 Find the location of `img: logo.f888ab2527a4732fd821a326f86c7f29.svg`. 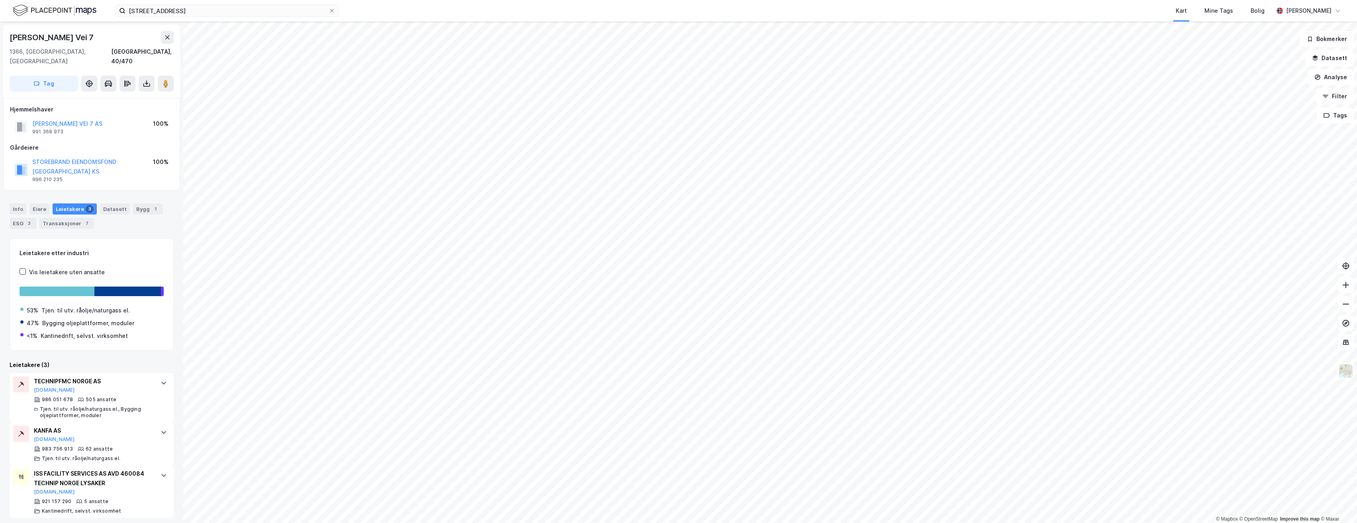

img: logo.f888ab2527a4732fd821a326f86c7f29.svg is located at coordinates (55, 10).